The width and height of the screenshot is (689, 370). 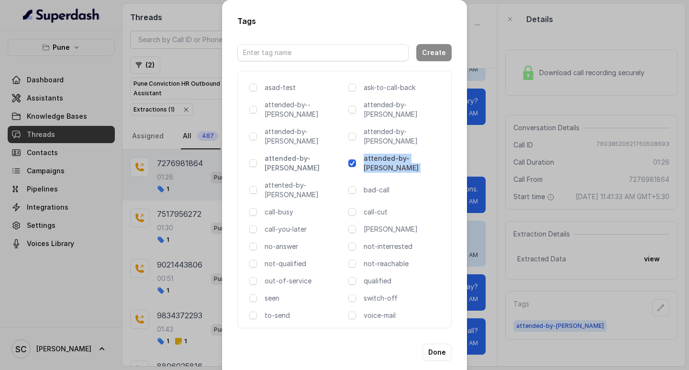 I want to click on p: bad-call, so click(x=403, y=190).